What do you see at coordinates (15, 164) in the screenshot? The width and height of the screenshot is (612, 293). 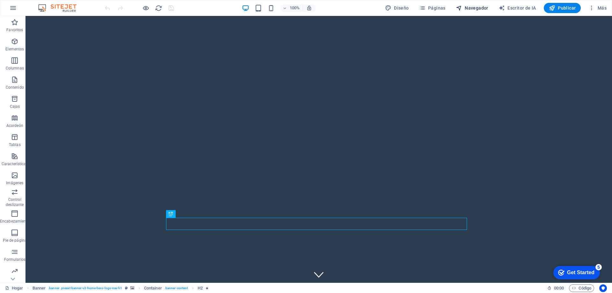 I see `font: Características` at bounding box center [15, 164].